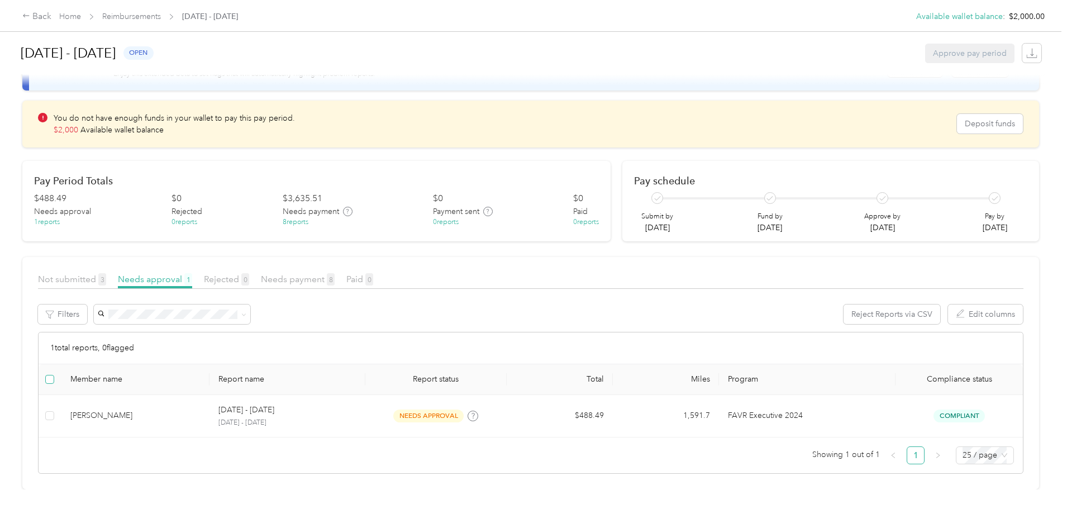 The height and width of the screenshot is (509, 1067). Describe the element at coordinates (666, 379) in the screenshot. I see `div: Miles` at that location.